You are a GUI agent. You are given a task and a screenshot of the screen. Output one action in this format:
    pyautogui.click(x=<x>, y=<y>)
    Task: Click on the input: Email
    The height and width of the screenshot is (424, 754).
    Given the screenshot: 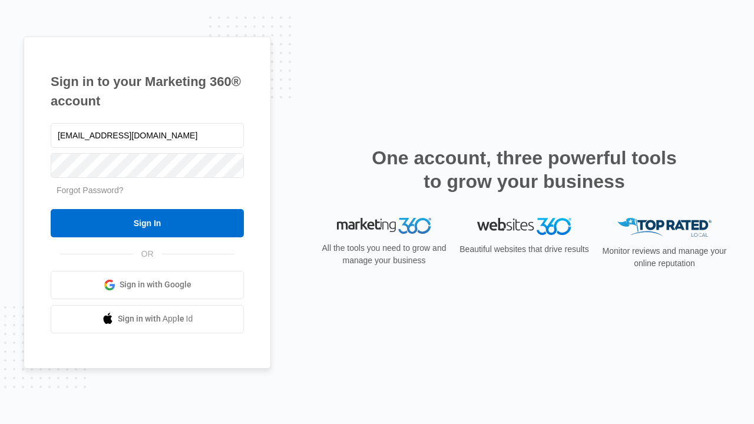 What is the action you would take?
    pyautogui.click(x=147, y=135)
    